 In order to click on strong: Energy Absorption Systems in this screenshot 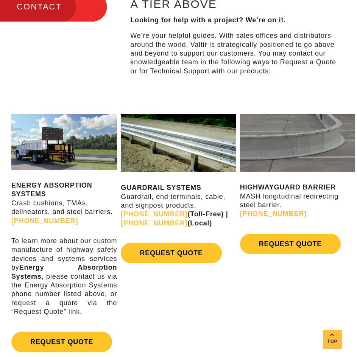, I will do `click(64, 271)`.